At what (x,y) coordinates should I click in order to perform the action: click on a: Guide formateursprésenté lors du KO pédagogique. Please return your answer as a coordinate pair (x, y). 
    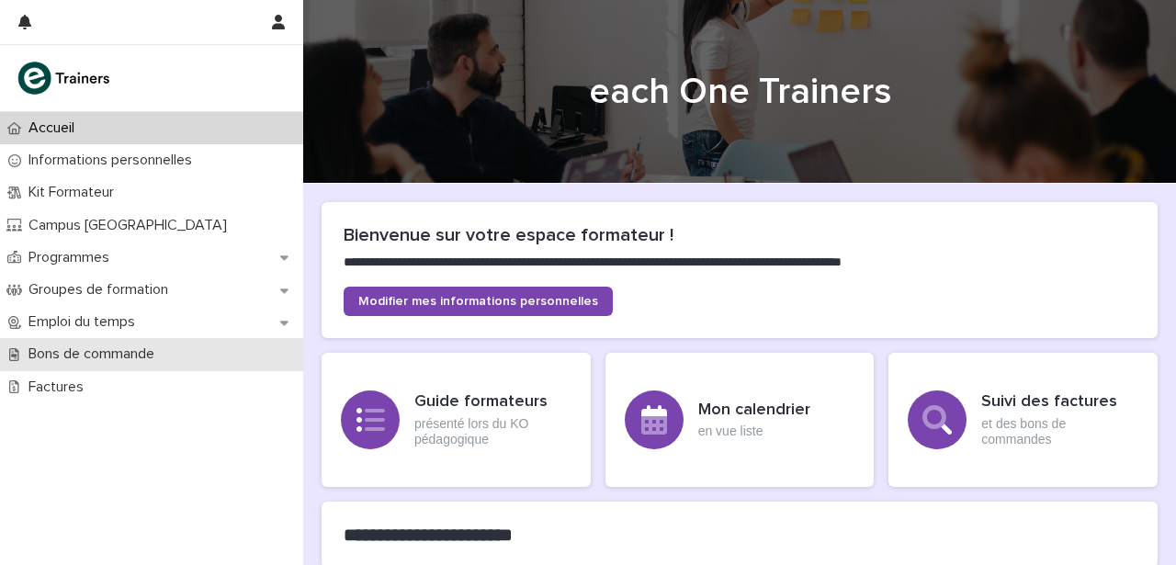
    Looking at the image, I should click on (456, 420).